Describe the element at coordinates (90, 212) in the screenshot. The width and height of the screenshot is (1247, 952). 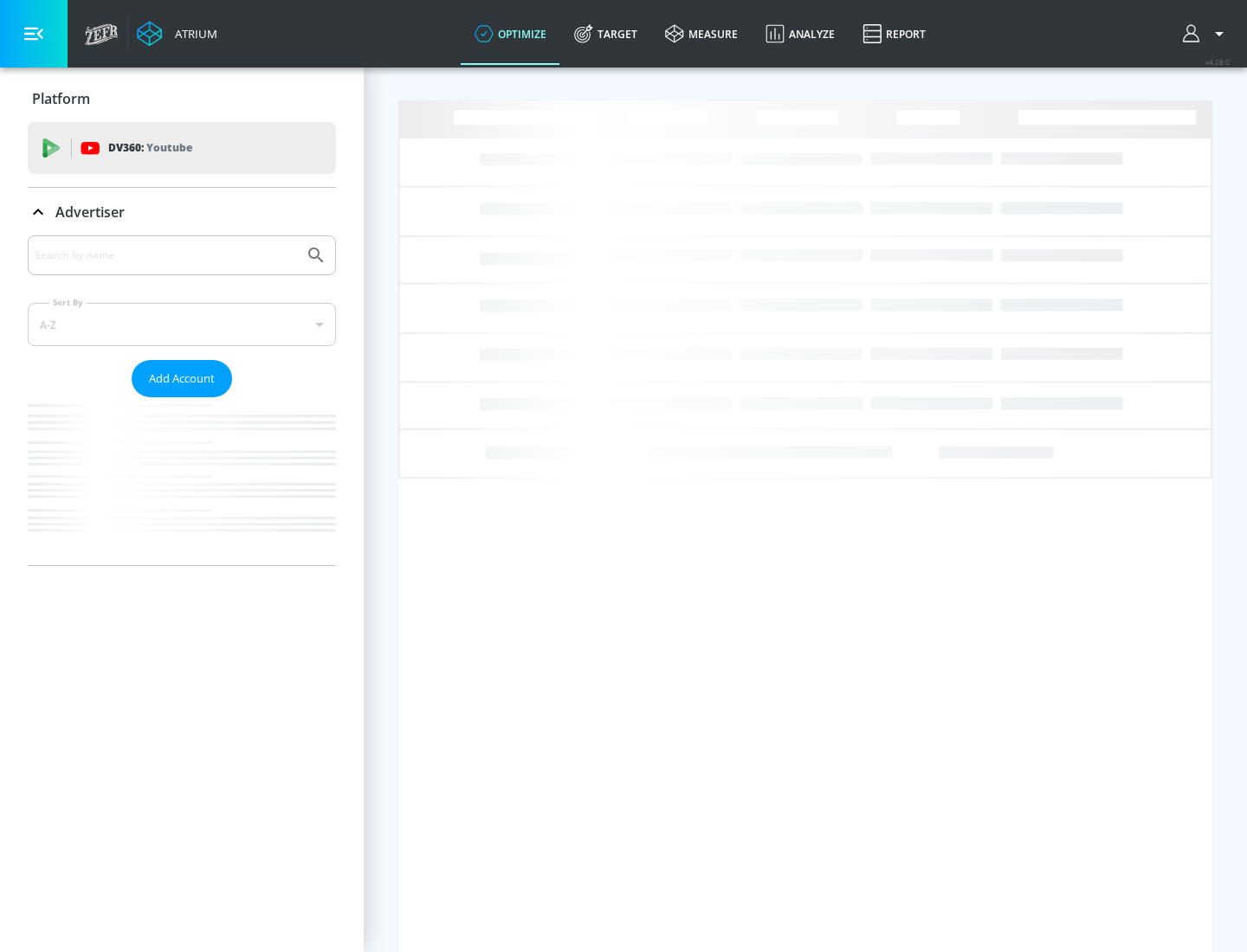
I see `p: Advertiser` at that location.